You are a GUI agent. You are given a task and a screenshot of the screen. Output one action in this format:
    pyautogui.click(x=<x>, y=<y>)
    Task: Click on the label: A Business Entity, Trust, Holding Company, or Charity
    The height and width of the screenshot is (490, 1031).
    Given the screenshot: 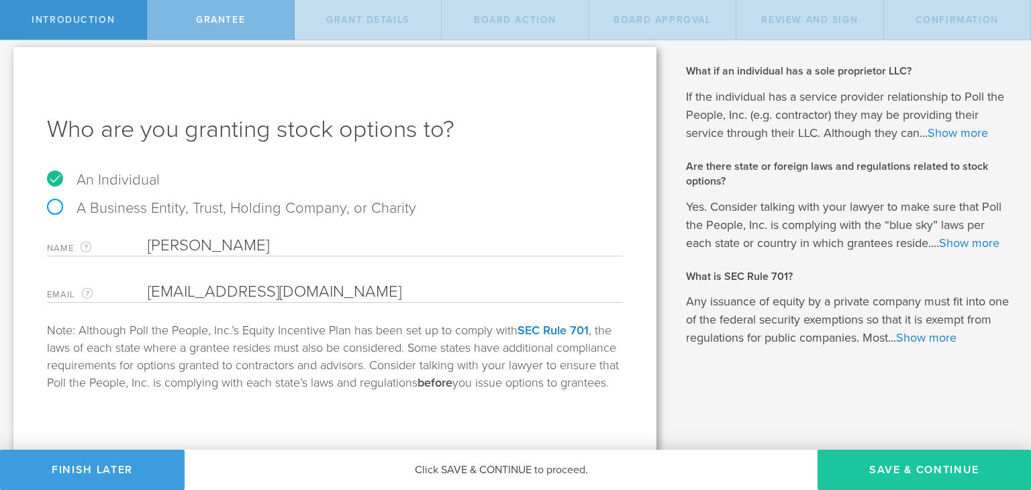 What is the action you would take?
    pyautogui.click(x=232, y=208)
    